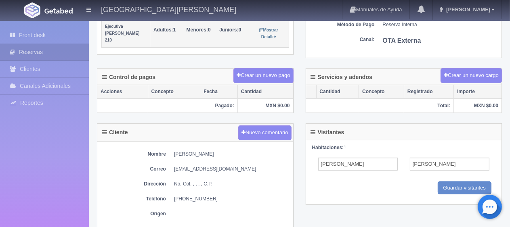  What do you see at coordinates (263, 76) in the screenshot?
I see `button: Crear un nuevo pago` at bounding box center [263, 76].